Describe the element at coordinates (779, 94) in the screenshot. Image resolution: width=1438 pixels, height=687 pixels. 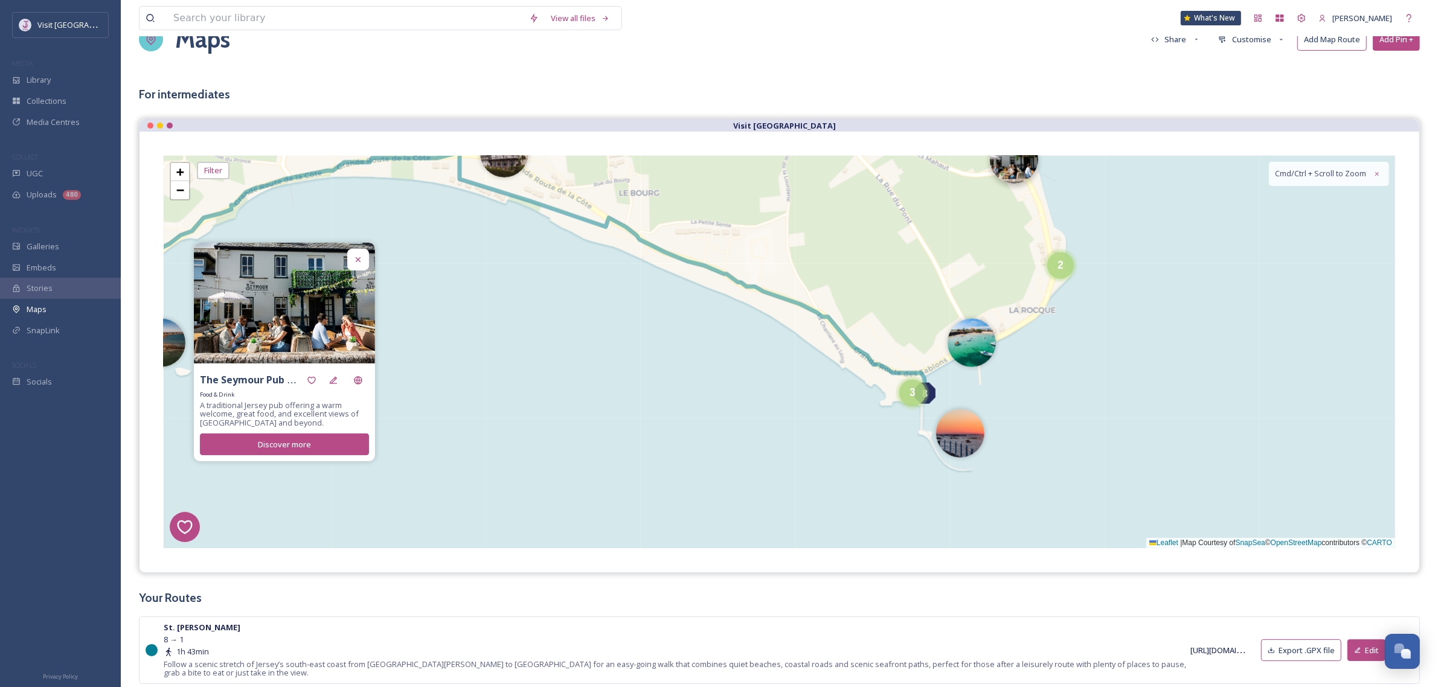
I see `h3: For intermediates` at that location.